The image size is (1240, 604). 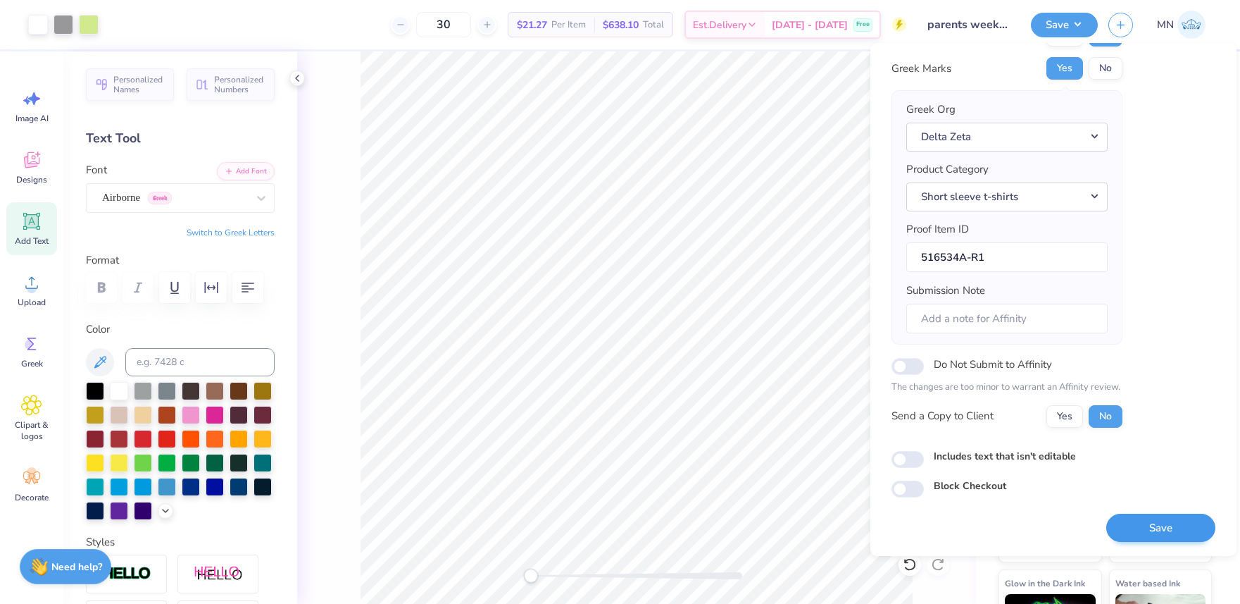 What do you see at coordinates (1148, 582) in the screenshot?
I see `span: Water based Ink` at bounding box center [1148, 582].